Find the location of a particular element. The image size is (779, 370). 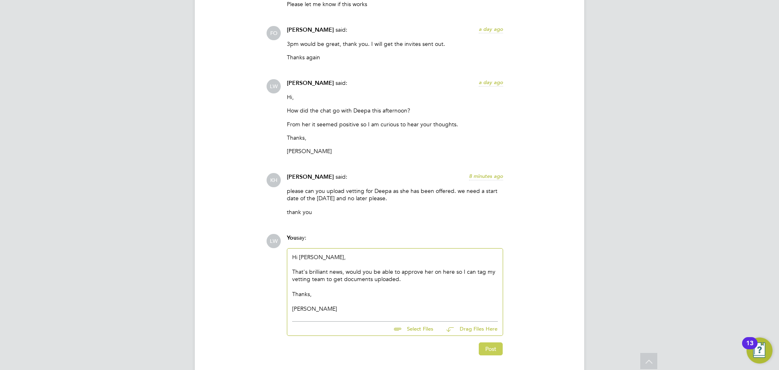

div: Thanks, is located at coordinates (395, 294).